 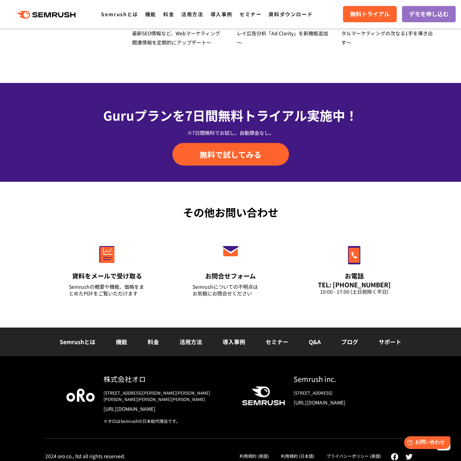 I want to click on span: 無料で試してみる, so click(x=230, y=154).